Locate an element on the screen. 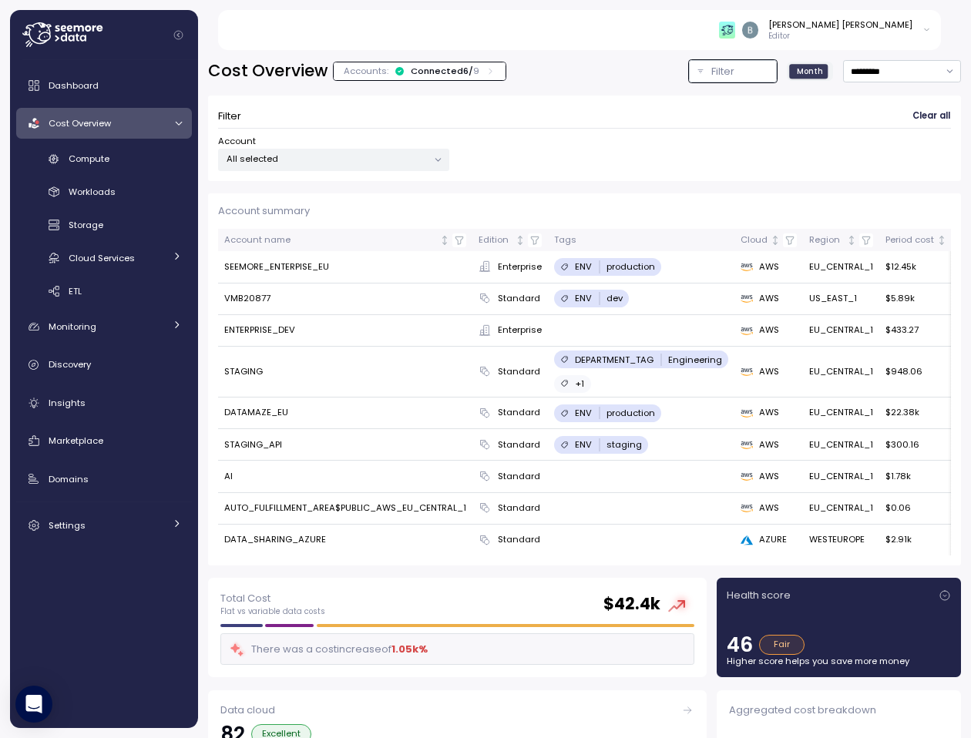 The height and width of the screenshot is (738, 971). a: Cloud Services is located at coordinates (104, 257).